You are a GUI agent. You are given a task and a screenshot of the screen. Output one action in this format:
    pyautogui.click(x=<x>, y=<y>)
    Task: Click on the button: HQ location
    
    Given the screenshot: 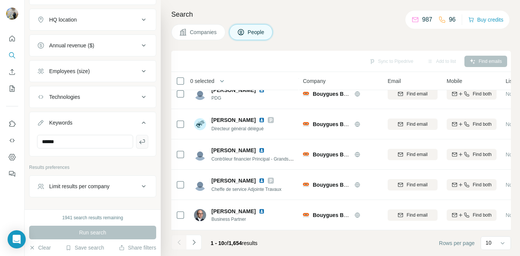 What is the action you would take?
    pyautogui.click(x=93, y=20)
    